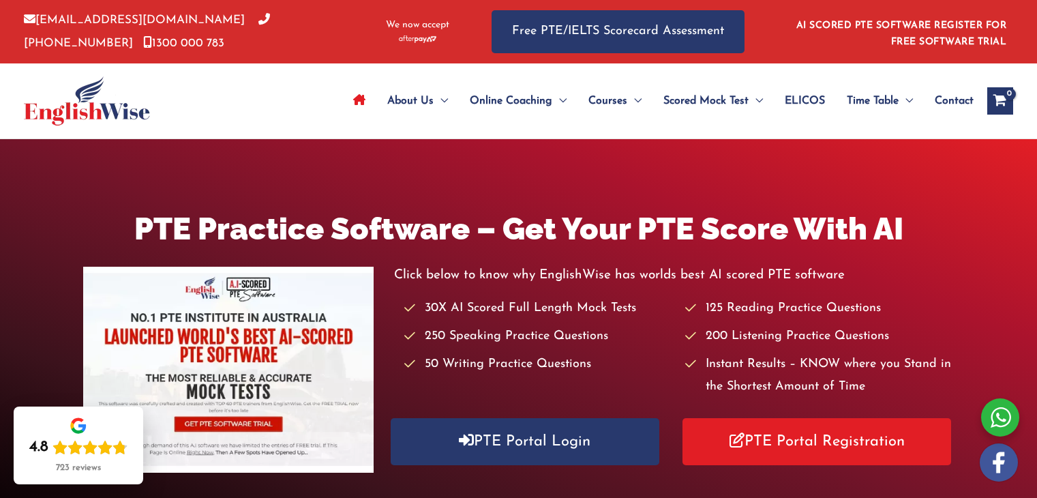  Describe the element at coordinates (900, 31) in the screenshot. I see `aside: Header Widget 1` at that location.